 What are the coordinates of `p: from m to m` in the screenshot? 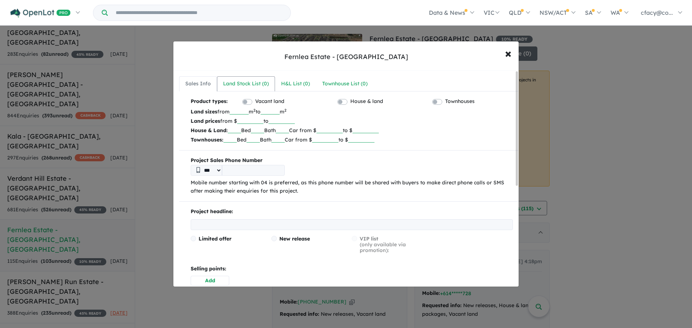 It's located at (352, 112).